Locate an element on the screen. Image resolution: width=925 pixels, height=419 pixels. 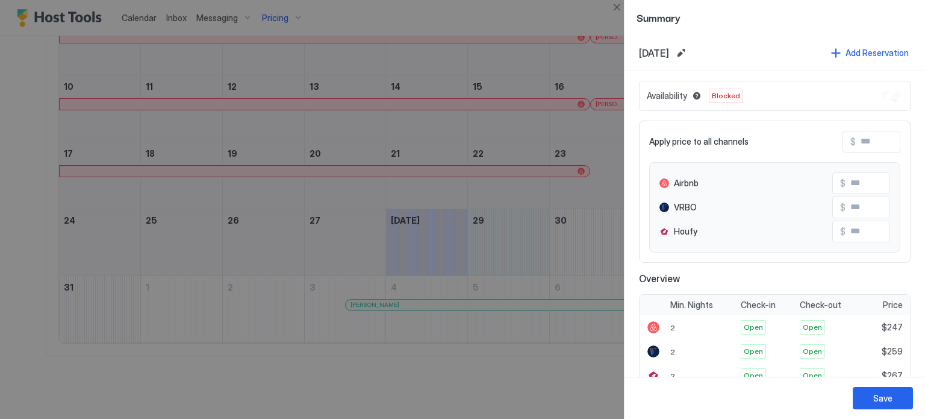
span: Apply price to all channels is located at coordinates (699, 142).